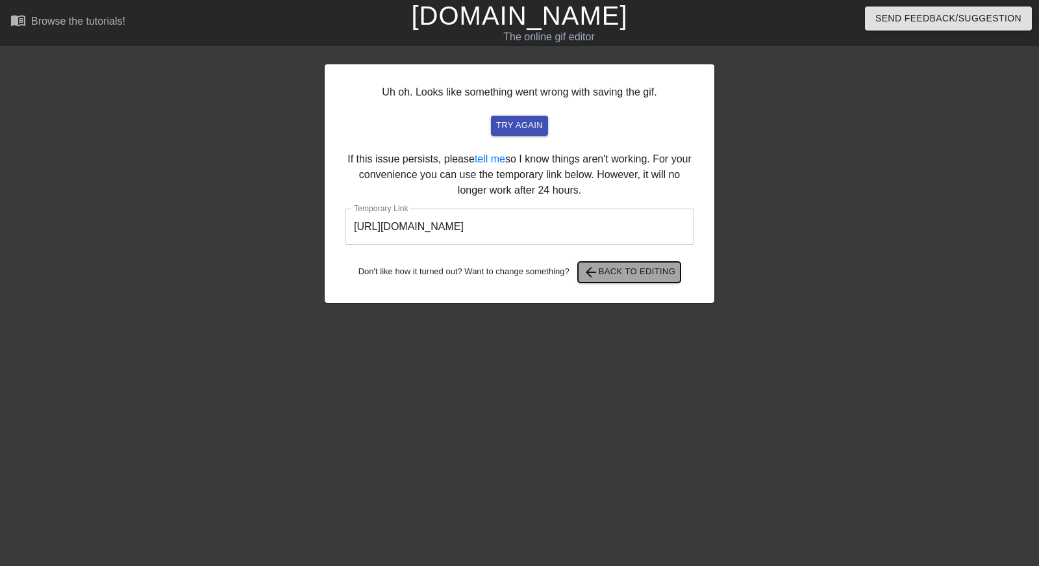 The height and width of the screenshot is (566, 1039). What do you see at coordinates (490, 159) in the screenshot?
I see `a: tell me` at bounding box center [490, 159].